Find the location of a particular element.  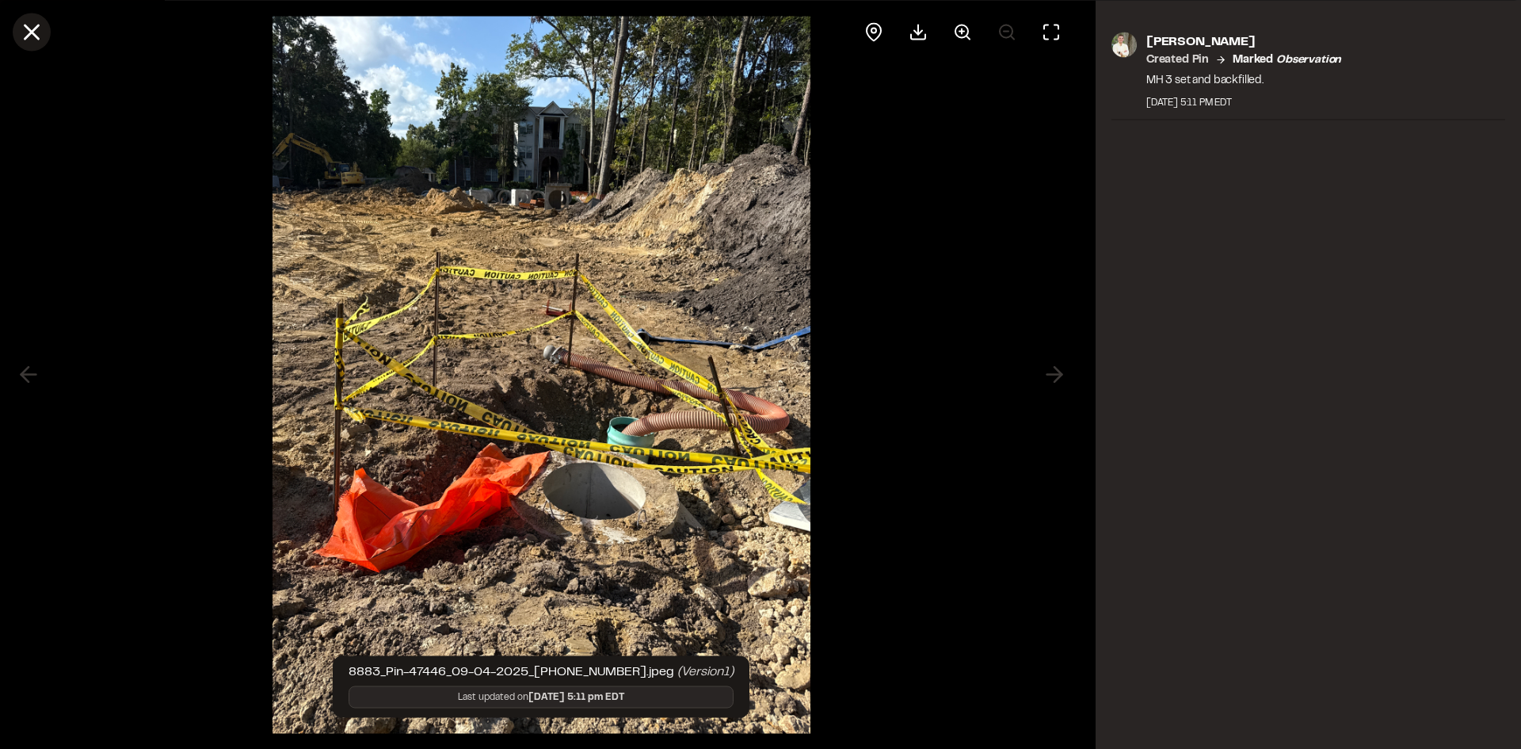

div: View pin on map is located at coordinates (874, 32).